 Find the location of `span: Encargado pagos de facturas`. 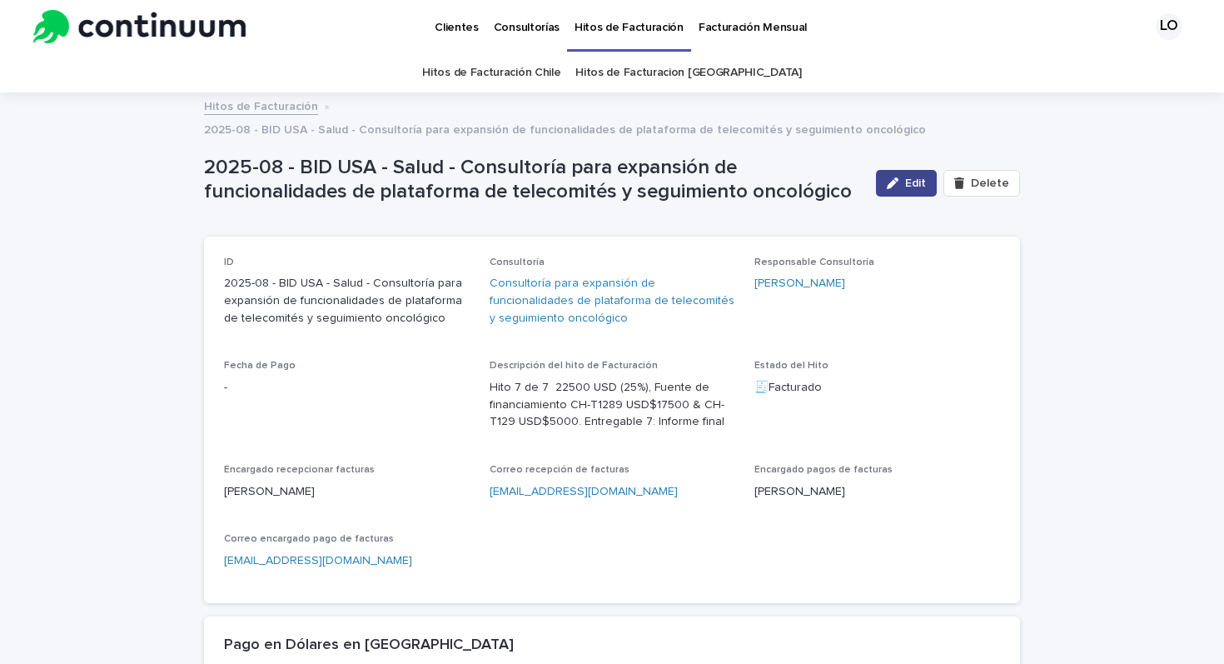

span: Encargado pagos de facturas is located at coordinates (824, 470).